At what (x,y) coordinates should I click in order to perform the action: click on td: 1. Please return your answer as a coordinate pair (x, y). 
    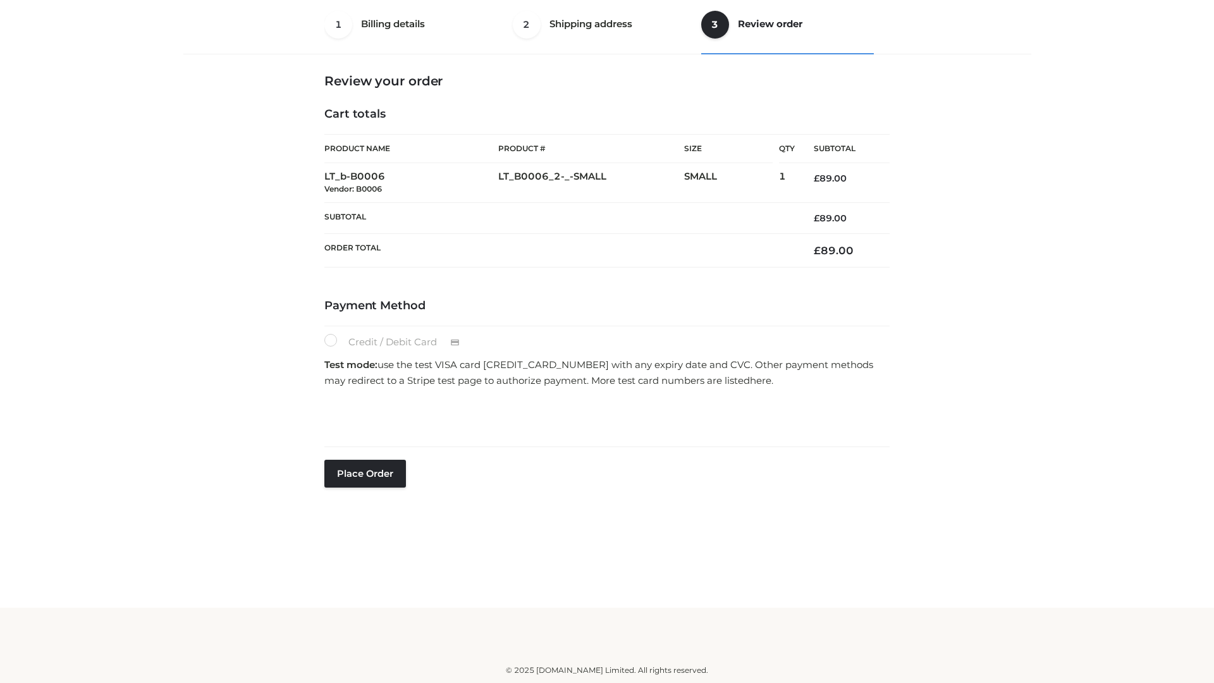
    Looking at the image, I should click on (787, 183).